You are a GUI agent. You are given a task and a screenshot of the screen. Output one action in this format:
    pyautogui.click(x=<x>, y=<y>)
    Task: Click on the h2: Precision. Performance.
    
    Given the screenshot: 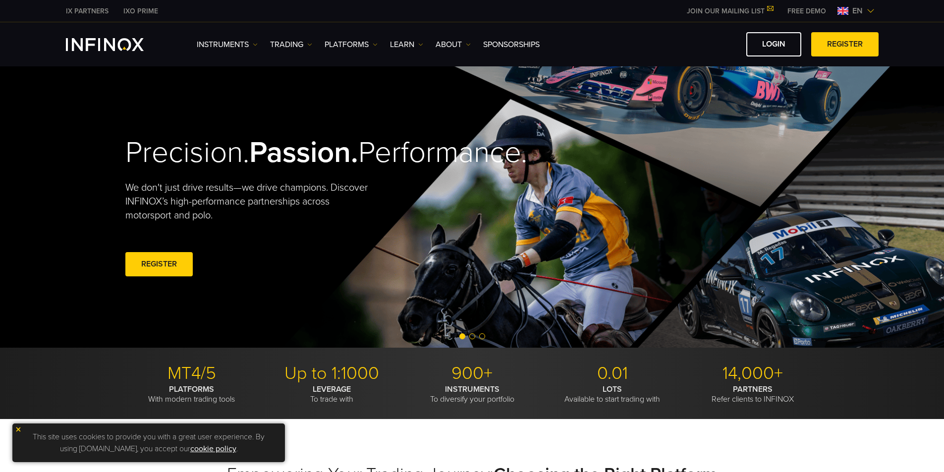 What is the action you would take?
    pyautogui.click(x=282, y=153)
    